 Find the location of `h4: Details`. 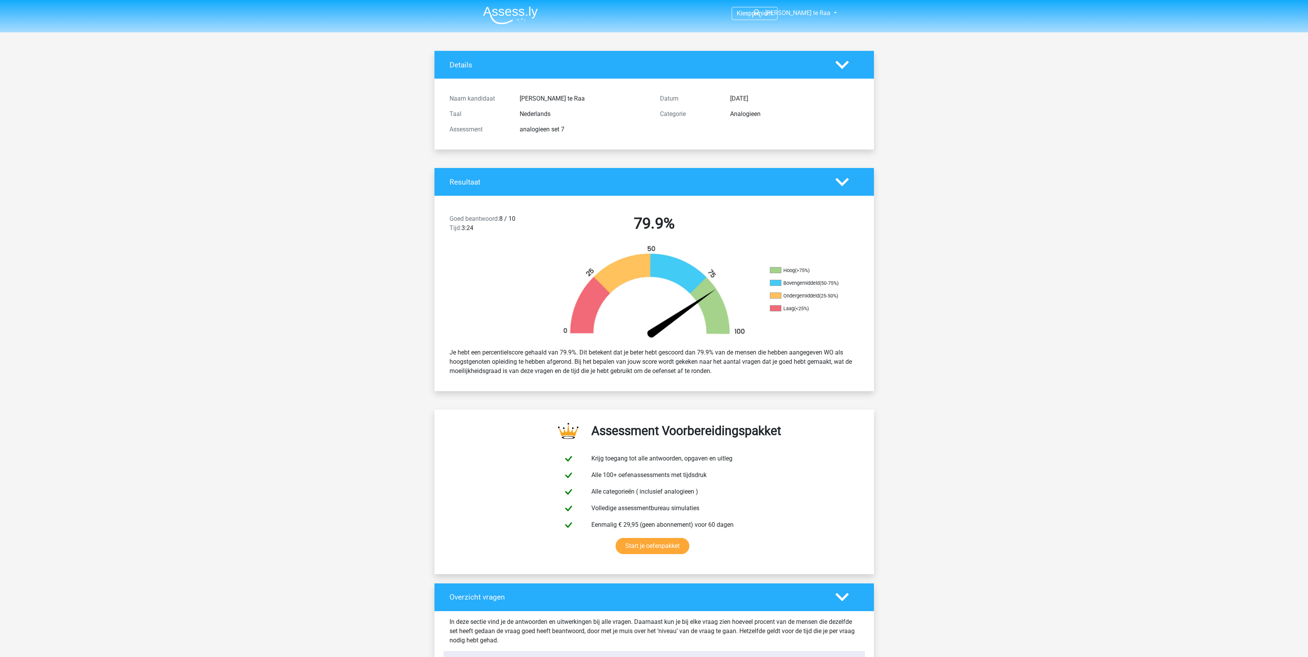

h4: Details is located at coordinates (636, 65).